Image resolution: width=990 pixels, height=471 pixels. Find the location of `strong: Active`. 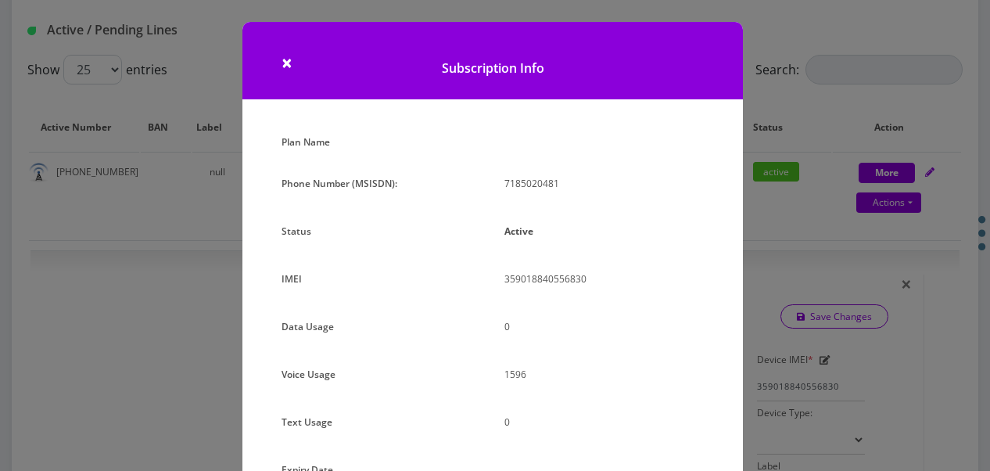

strong: Active is located at coordinates (518, 231).